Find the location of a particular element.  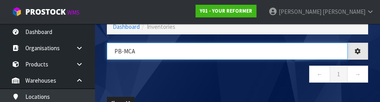

a: 1 is located at coordinates (338, 74).